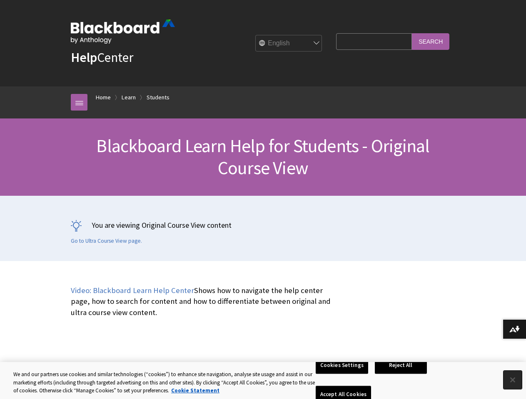 This screenshot has width=526, height=399. Describe the element at coordinates (164, 383) in the screenshot. I see `div: We and our partners use cookies and similar technologies (“cookies”) to enhance site navigation, ...` at that location.